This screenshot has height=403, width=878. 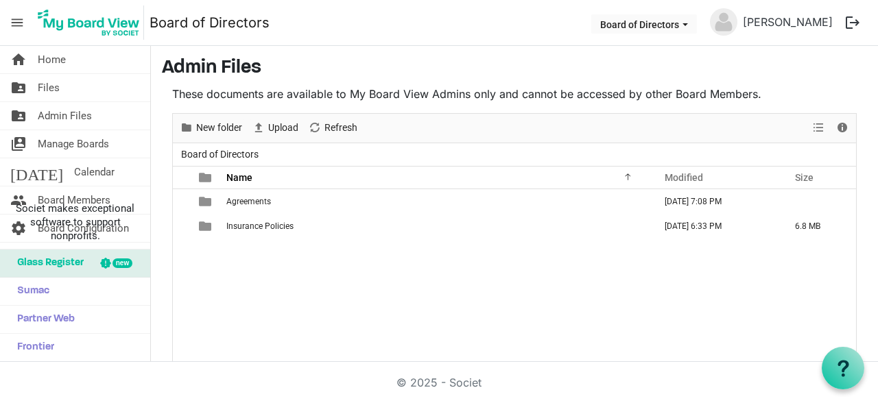 I want to click on button: Upload, so click(x=275, y=128).